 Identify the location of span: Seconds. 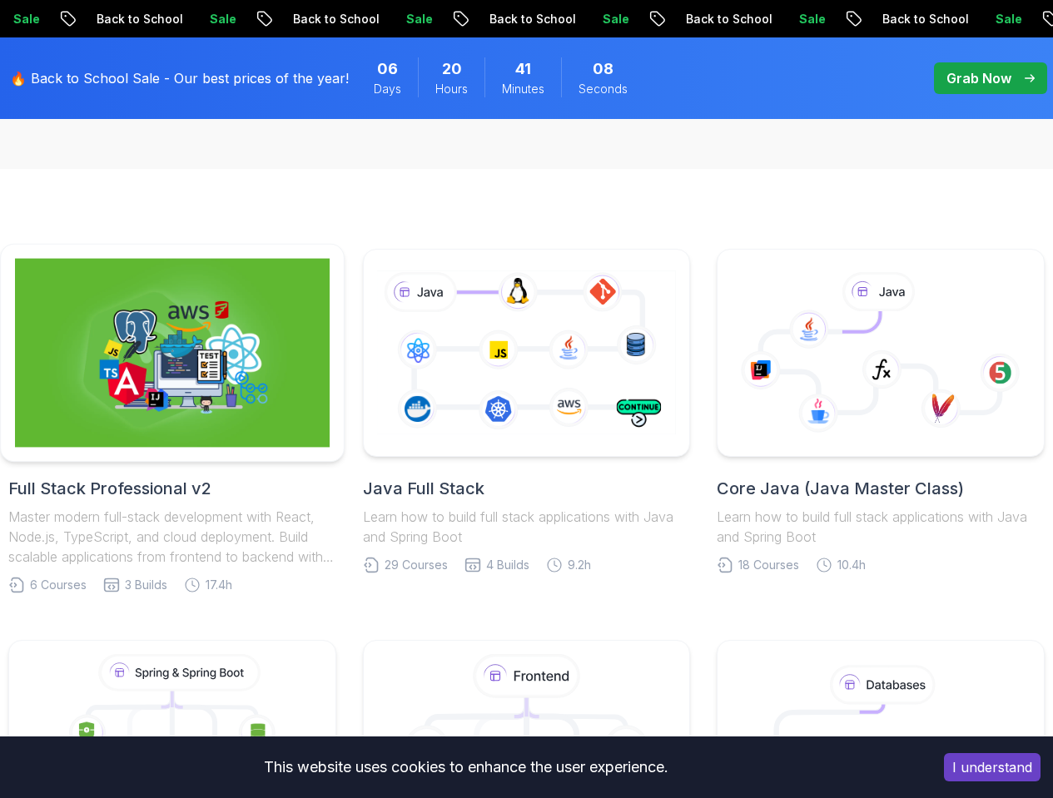
(603, 89).